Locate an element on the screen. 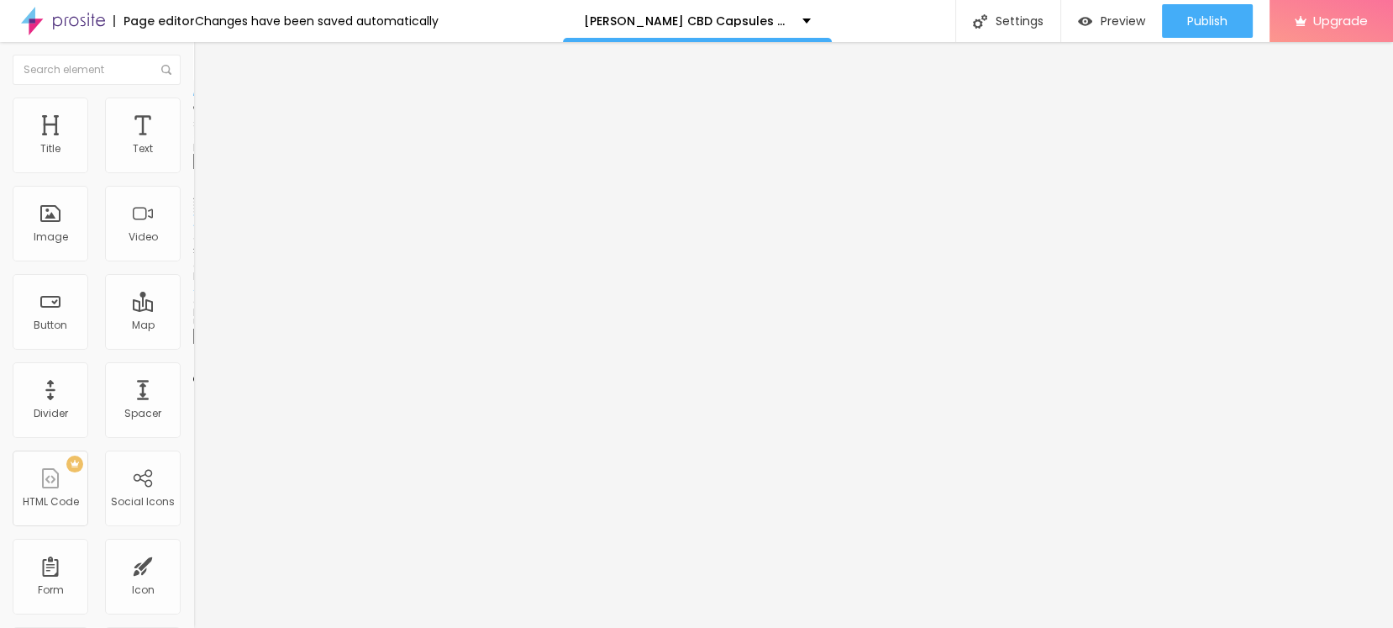  input: Search element is located at coordinates (97, 70).